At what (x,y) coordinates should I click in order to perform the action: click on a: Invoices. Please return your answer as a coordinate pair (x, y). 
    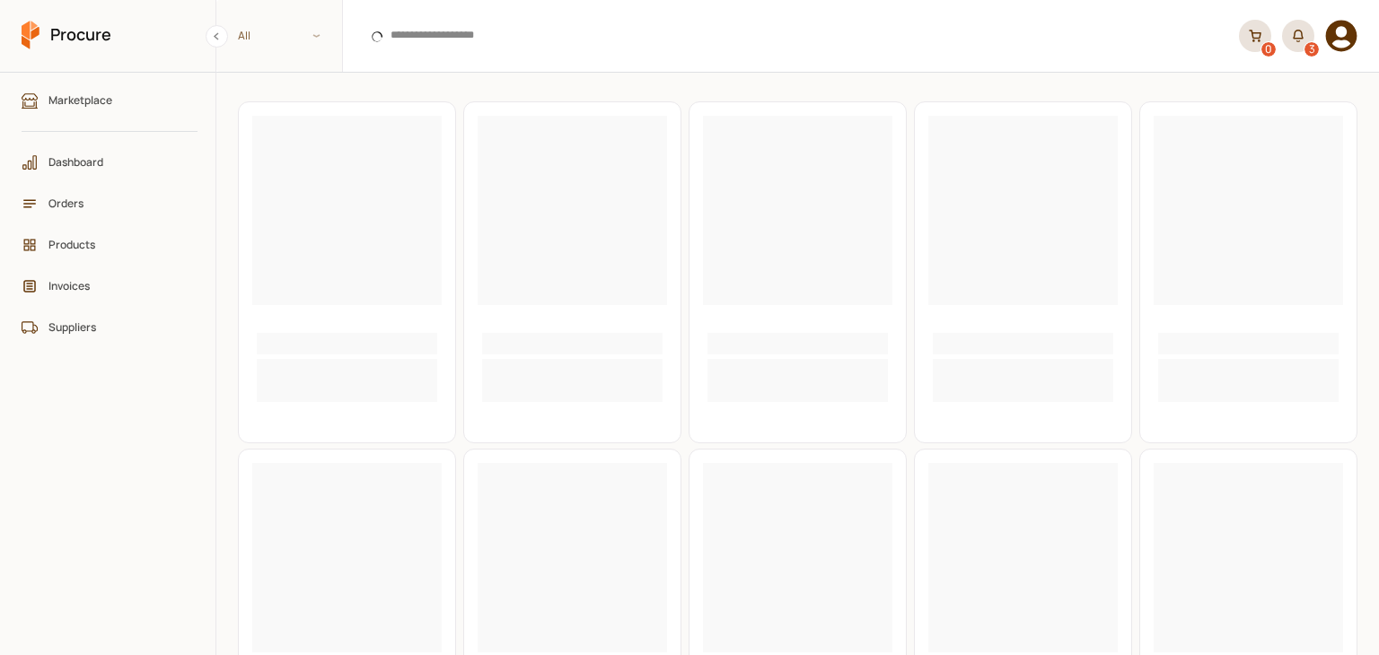
    Looking at the image, I should click on (110, 286).